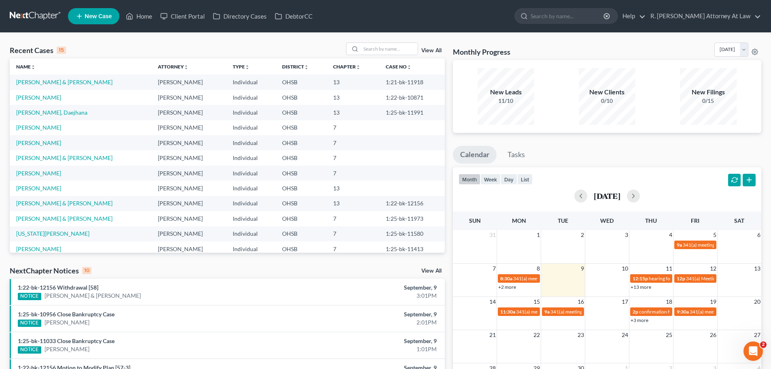 The image size is (771, 369). Describe the element at coordinates (757, 301) in the screenshot. I see `span: 20` at that location.